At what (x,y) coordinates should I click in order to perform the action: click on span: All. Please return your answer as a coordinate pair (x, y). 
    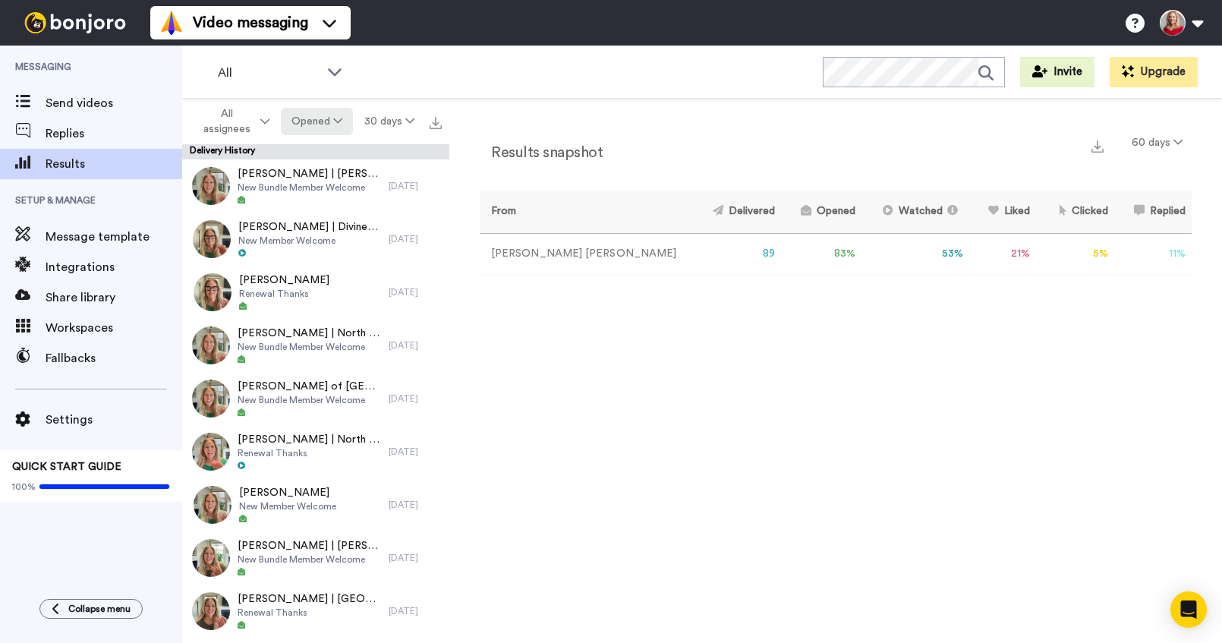
    Looking at the image, I should click on (269, 73).